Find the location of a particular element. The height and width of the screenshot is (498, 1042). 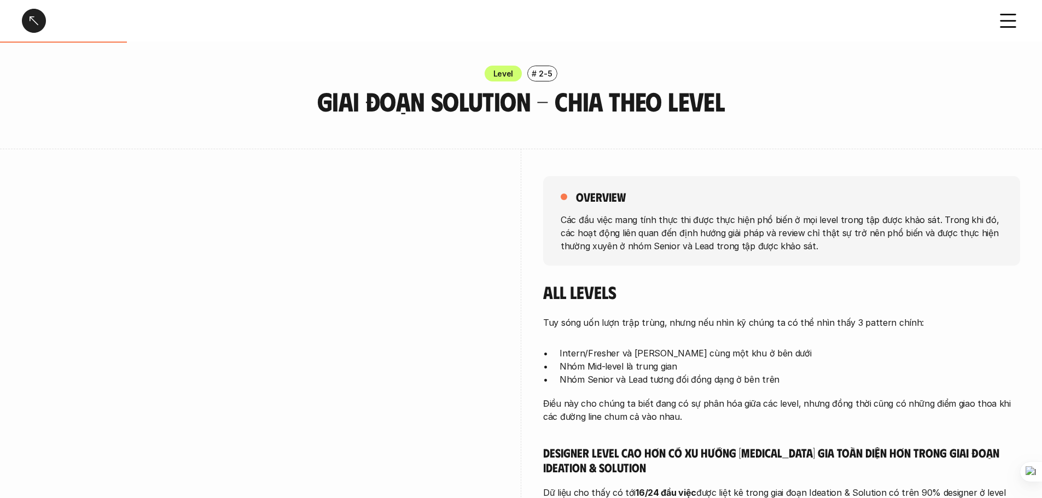

p: Nhóm Senior và Lead tương đối đồng dạng ở bên trên is located at coordinates (790, 380).